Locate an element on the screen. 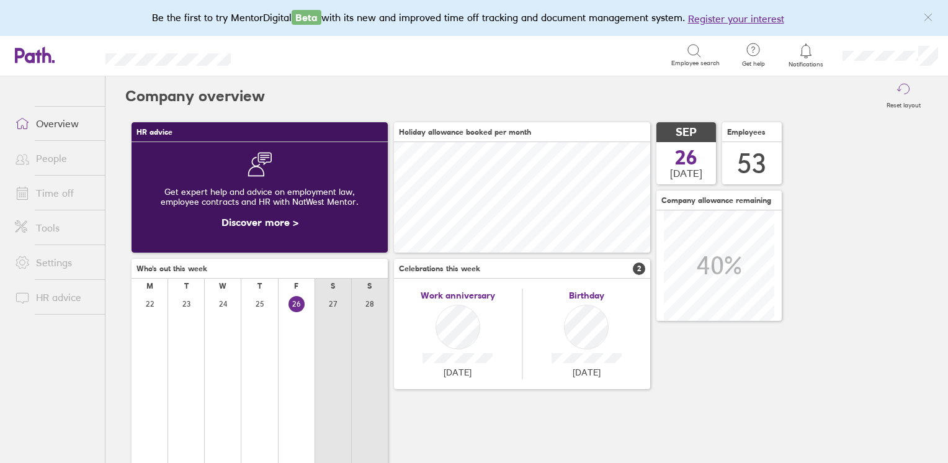  h2: Company overview is located at coordinates (195, 96).